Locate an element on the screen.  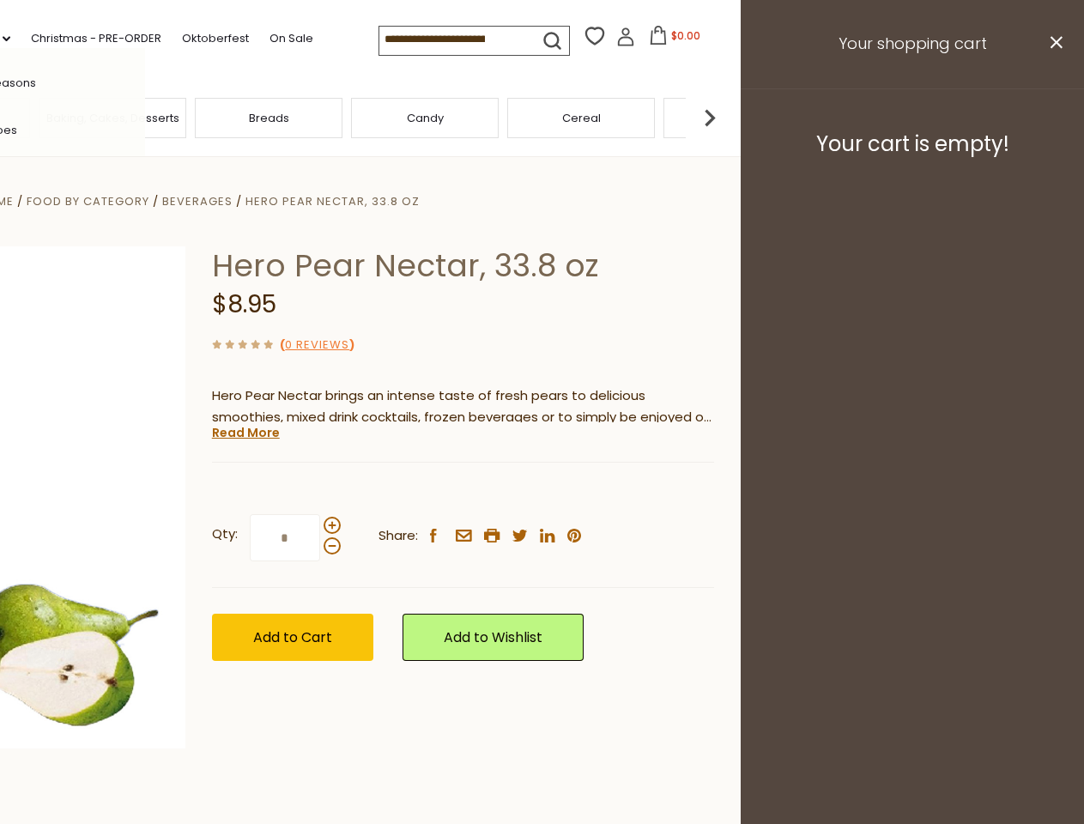
p: Hero Pear Nectar brings an intense taste of fresh pears to delicious smoothies, mixed drink cockt... is located at coordinates (463, 407).